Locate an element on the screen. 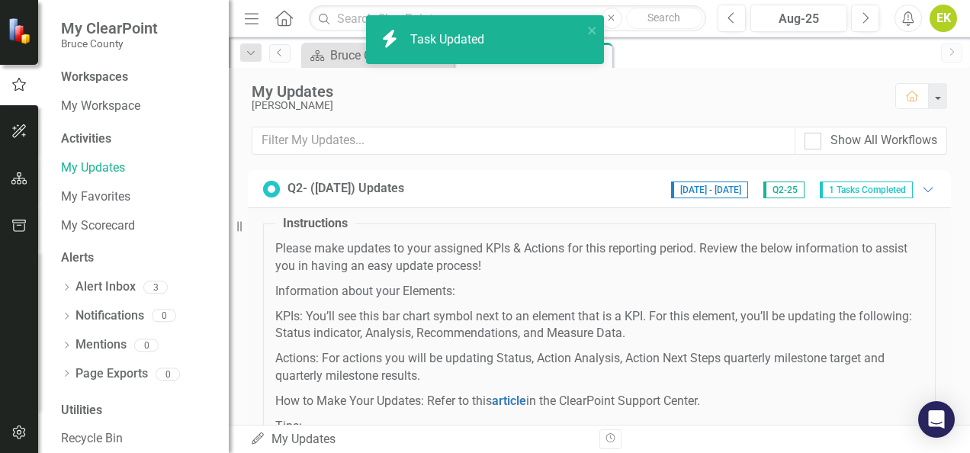 The image size is (970, 453). p: Actions: For actions you will be updating Status, Action Analysis, Action Next Steps quarterly mi... is located at coordinates (600, 368).